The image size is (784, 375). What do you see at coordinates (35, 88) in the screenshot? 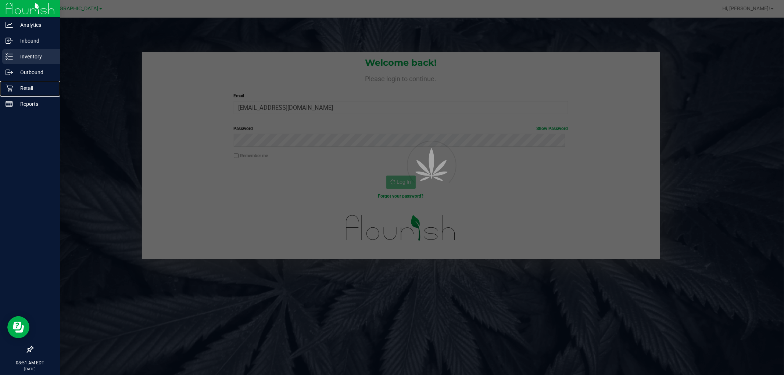
I see `p: Retail` at bounding box center [35, 88].